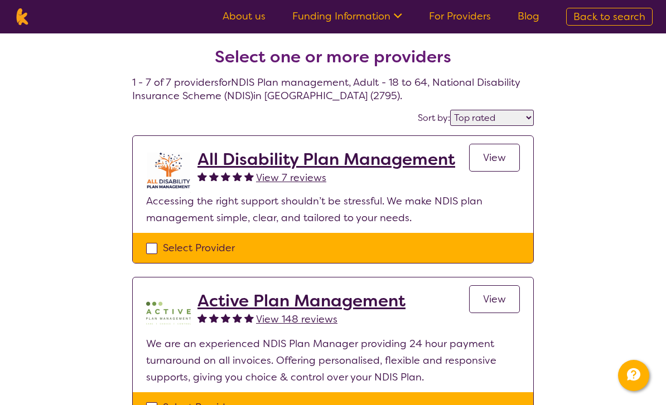 This screenshot has width=666, height=405. What do you see at coordinates (301, 301) in the screenshot?
I see `a: Active Plan Management` at bounding box center [301, 301].